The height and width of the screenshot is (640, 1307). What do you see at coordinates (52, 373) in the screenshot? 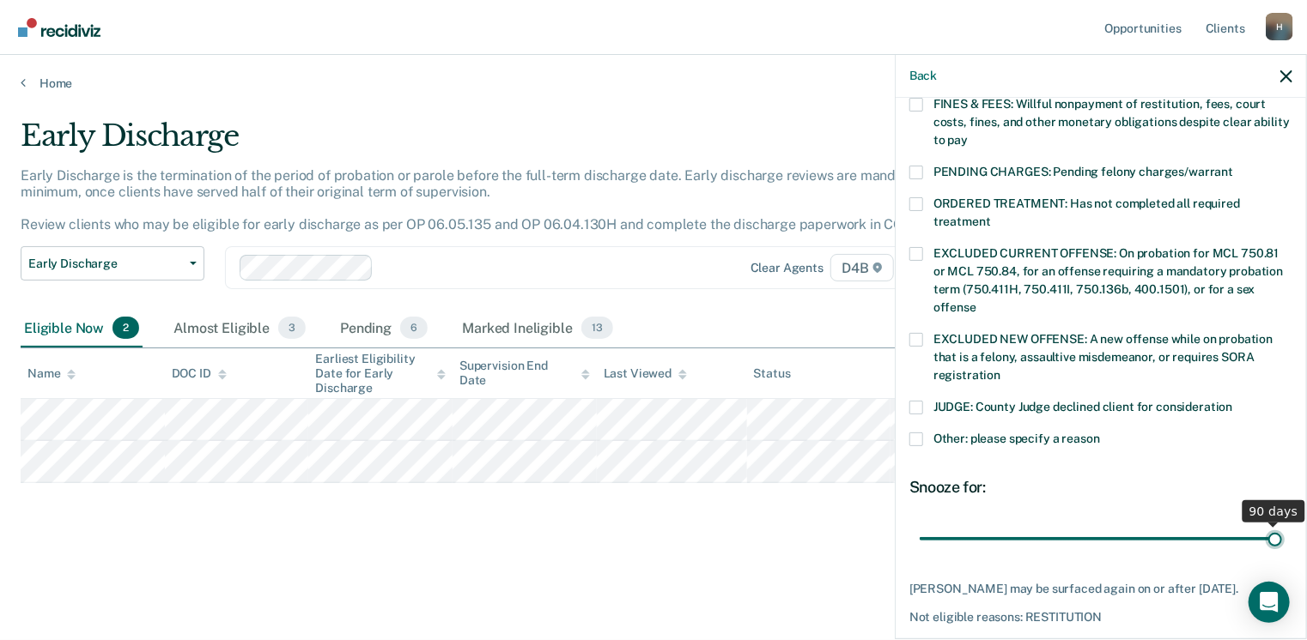
I see `div: Name` at bounding box center [52, 373].